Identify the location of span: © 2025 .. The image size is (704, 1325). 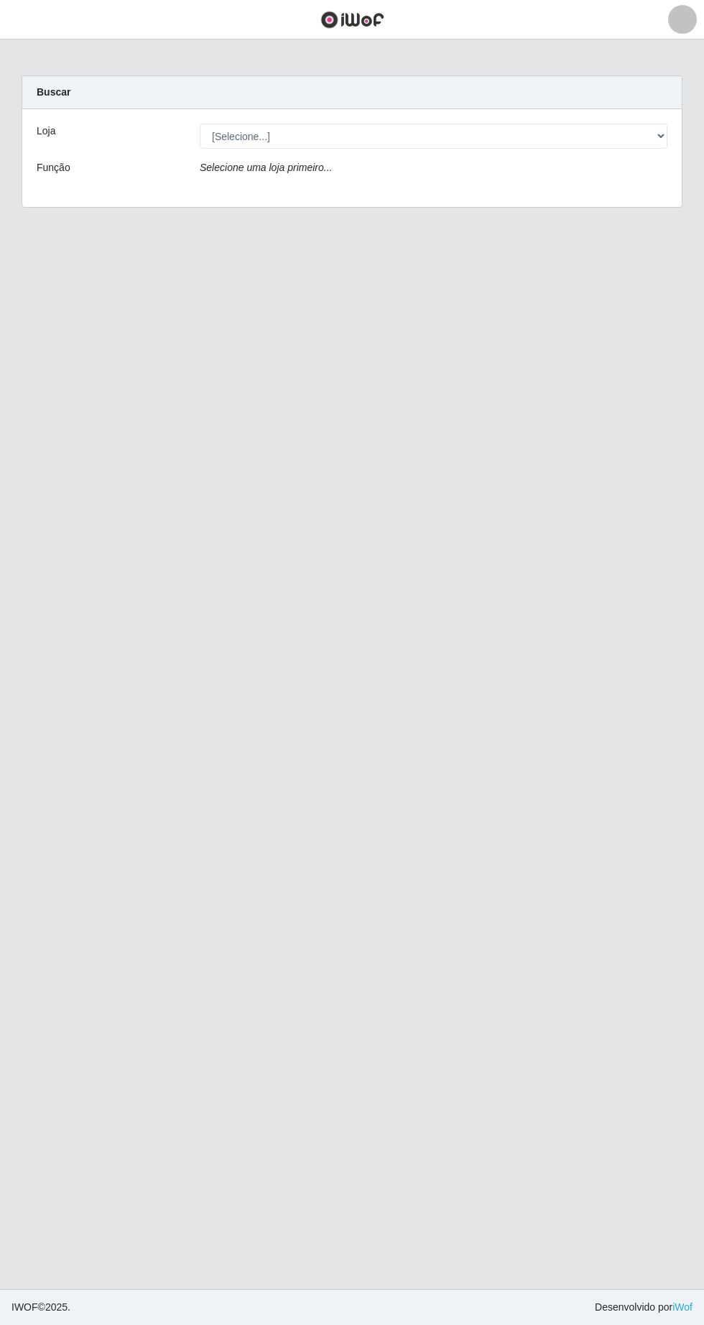
(41, 1307).